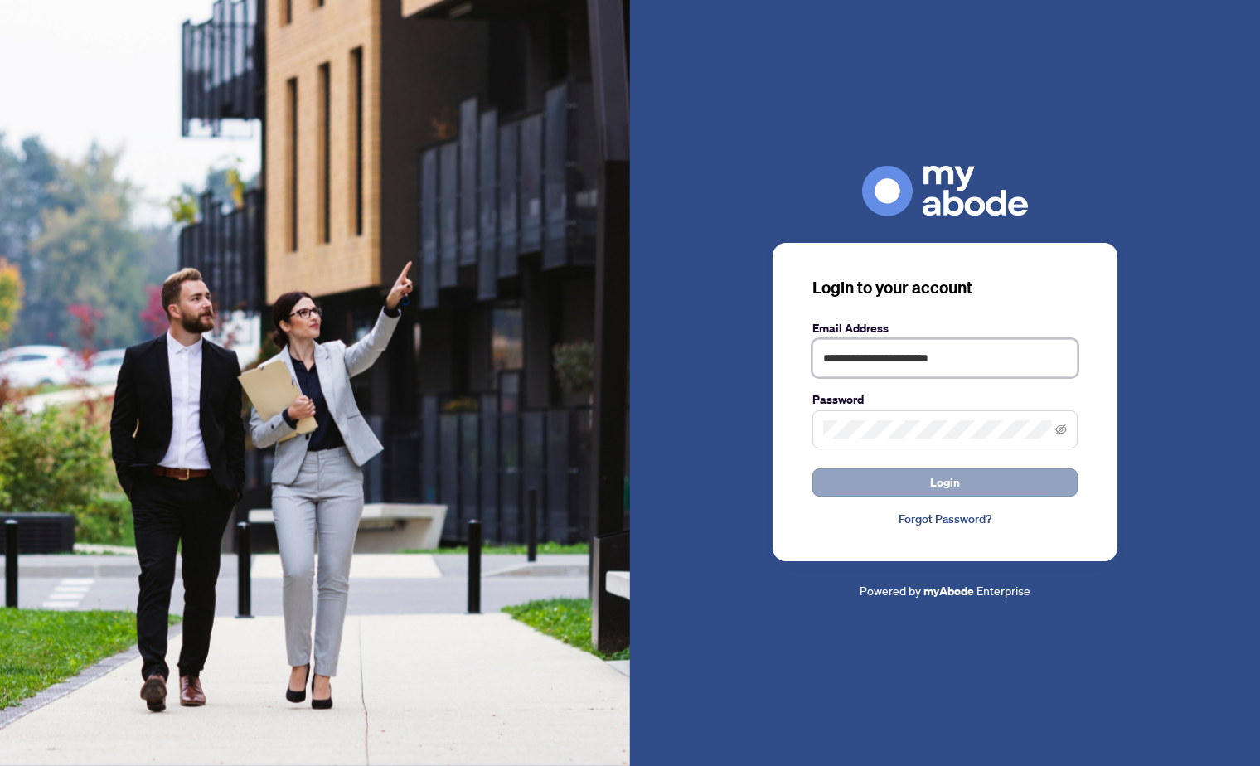 This screenshot has height=766, width=1260. What do you see at coordinates (948, 591) in the screenshot?
I see `a: myAbode` at bounding box center [948, 591].